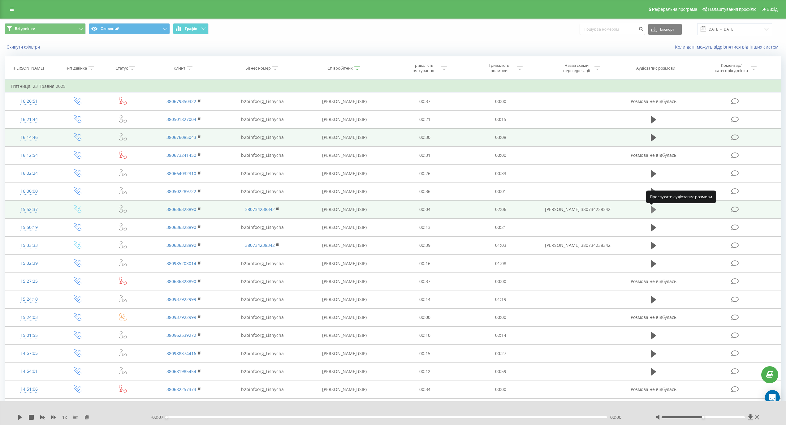 This screenshot has width=786, height=425. Describe the element at coordinates (425, 336) in the screenshot. I see `td: 00:10` at that location.